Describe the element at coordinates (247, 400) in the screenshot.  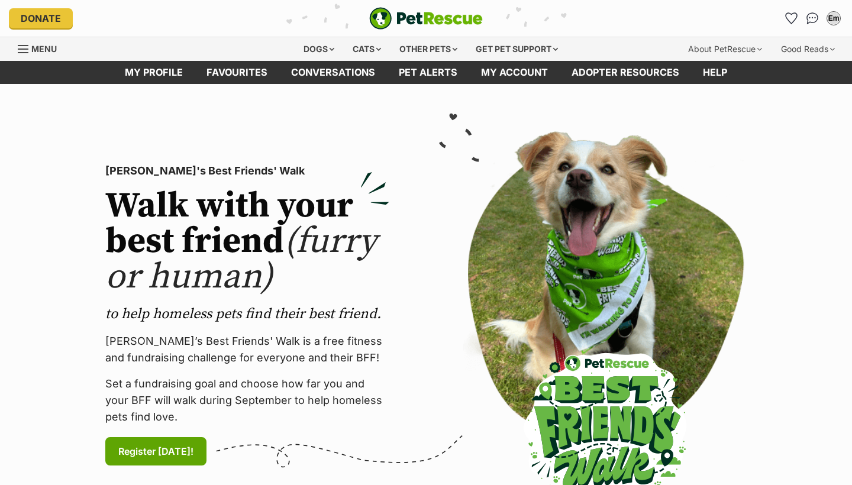
I see `p: Set a fundraising goal and choose how far you and your BFF will walk during September to help hom...` at that location.